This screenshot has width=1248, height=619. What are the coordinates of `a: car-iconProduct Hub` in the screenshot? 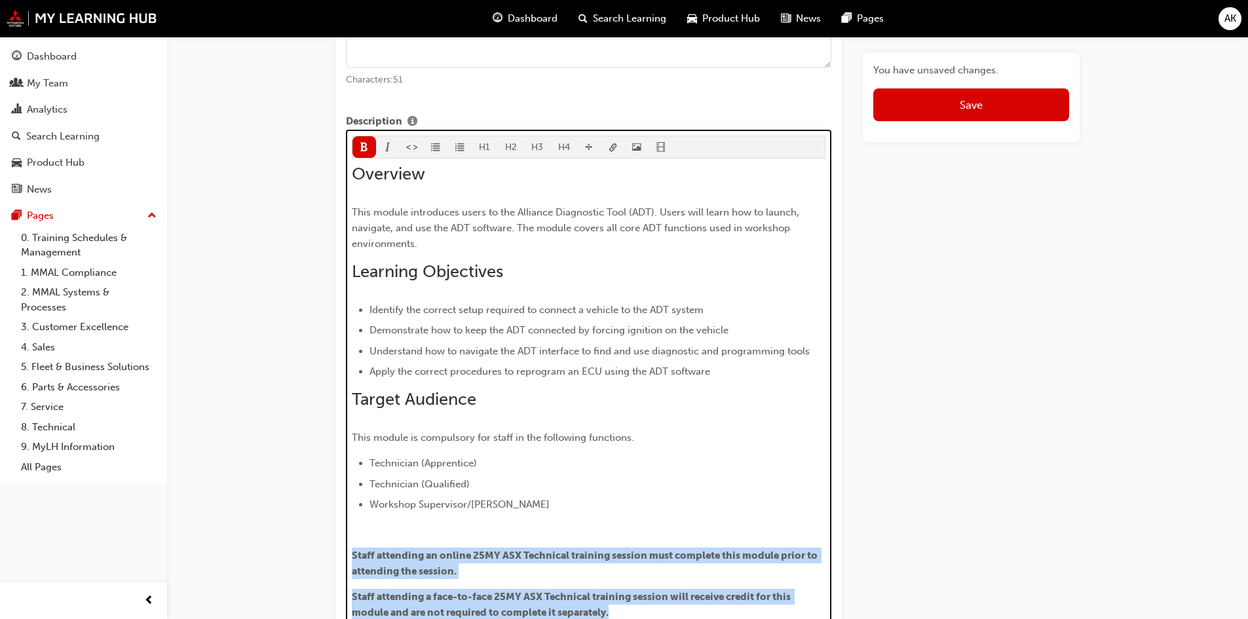 It's located at (724, 18).